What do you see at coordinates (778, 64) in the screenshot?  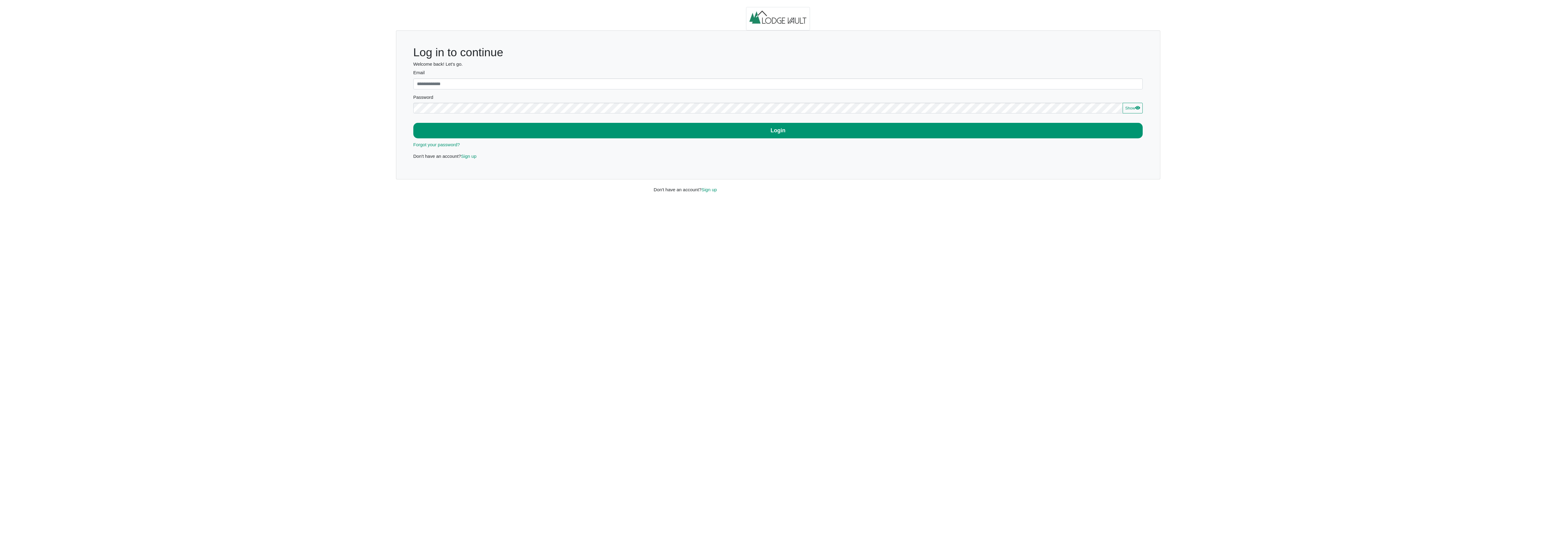 I see `h6: Welcome back! Let's go.` at bounding box center [778, 64].